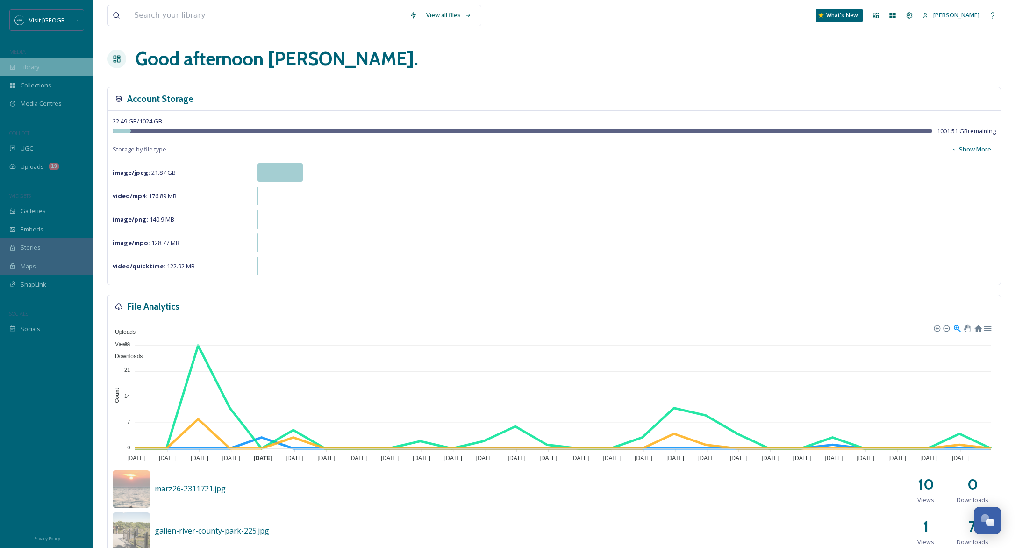 Image resolution: width=1015 pixels, height=548 pixels. What do you see at coordinates (139, 266) in the screenshot?
I see `strong: video/quicktime :` at bounding box center [139, 266].